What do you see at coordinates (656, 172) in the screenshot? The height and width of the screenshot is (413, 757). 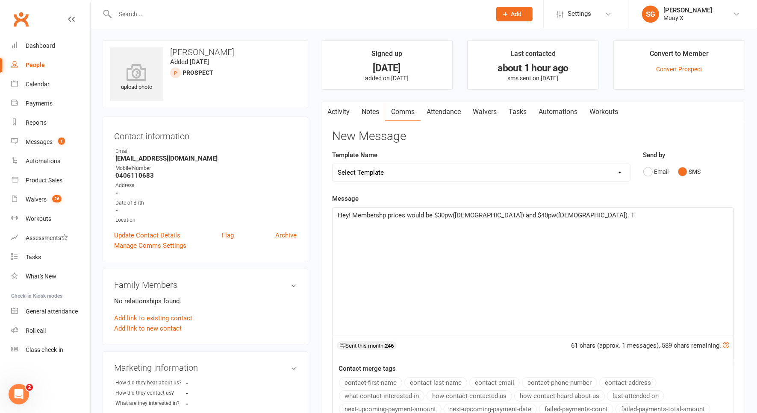 I see `button: Email` at bounding box center [656, 172].